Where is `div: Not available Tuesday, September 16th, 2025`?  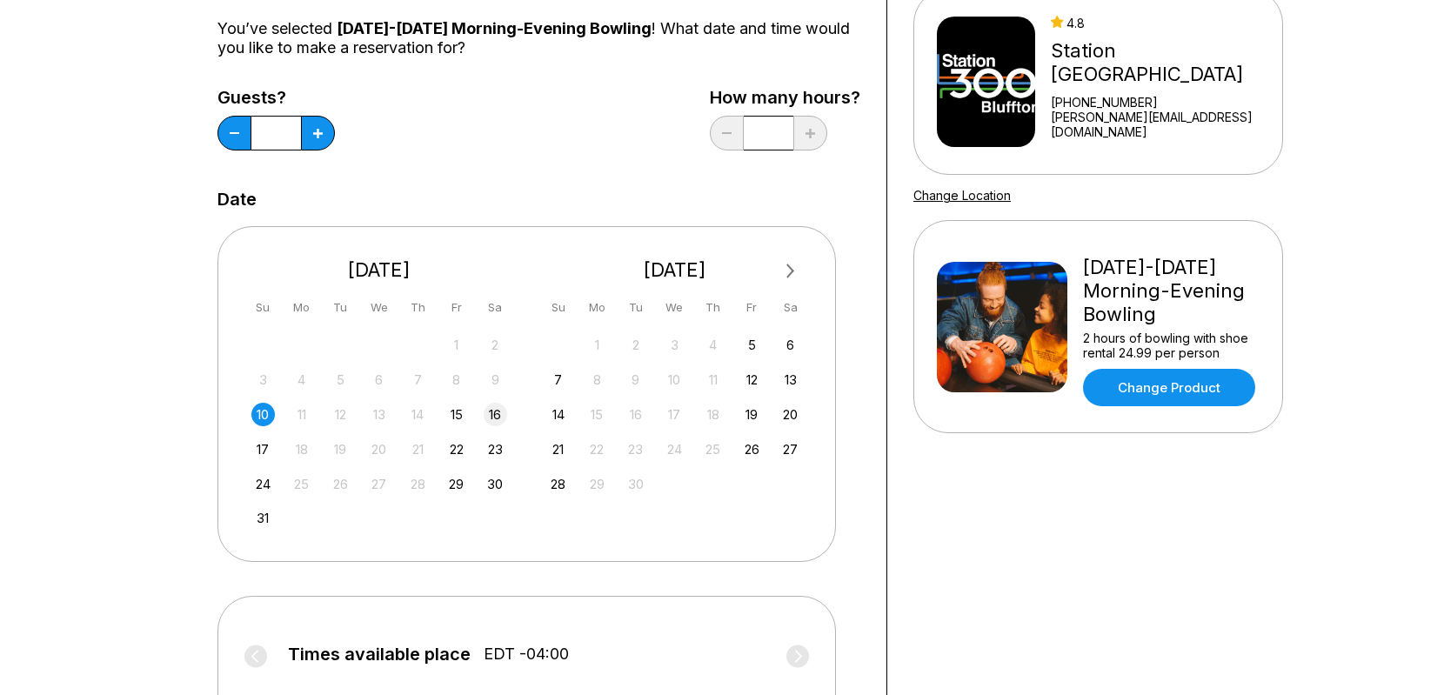
div: Not available Tuesday, September 16th, 2025 is located at coordinates (635, 414).